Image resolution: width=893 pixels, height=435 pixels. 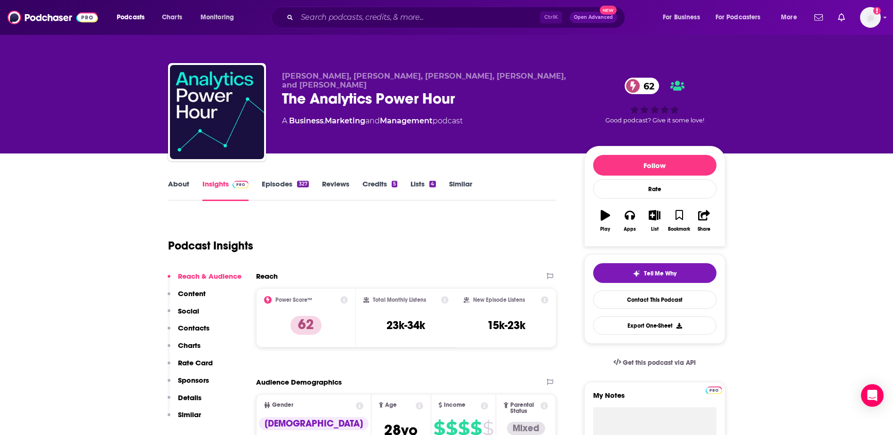 What do you see at coordinates (184, 349) in the screenshot?
I see `button: Charts` at bounding box center [184, 349].